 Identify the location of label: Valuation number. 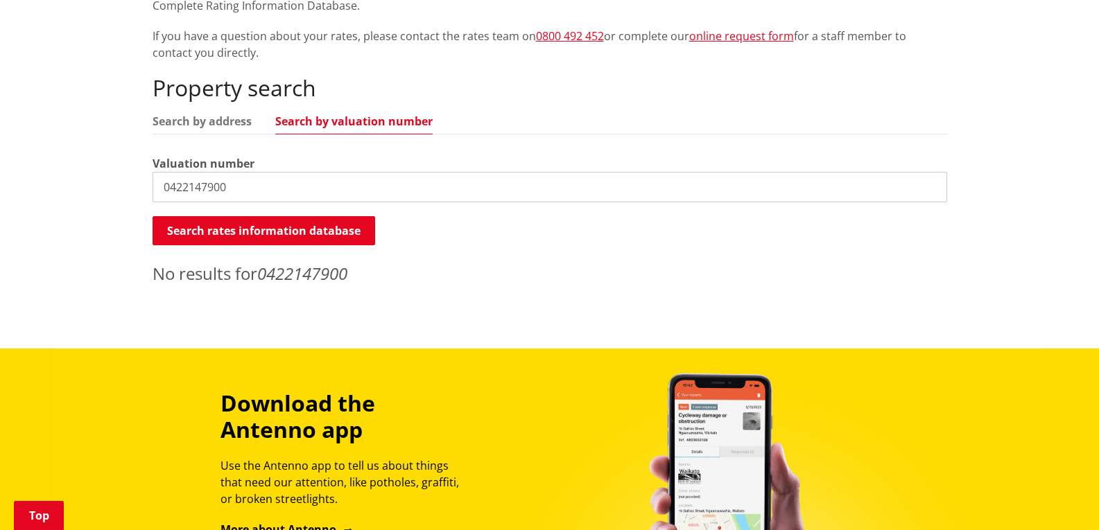
(203, 164).